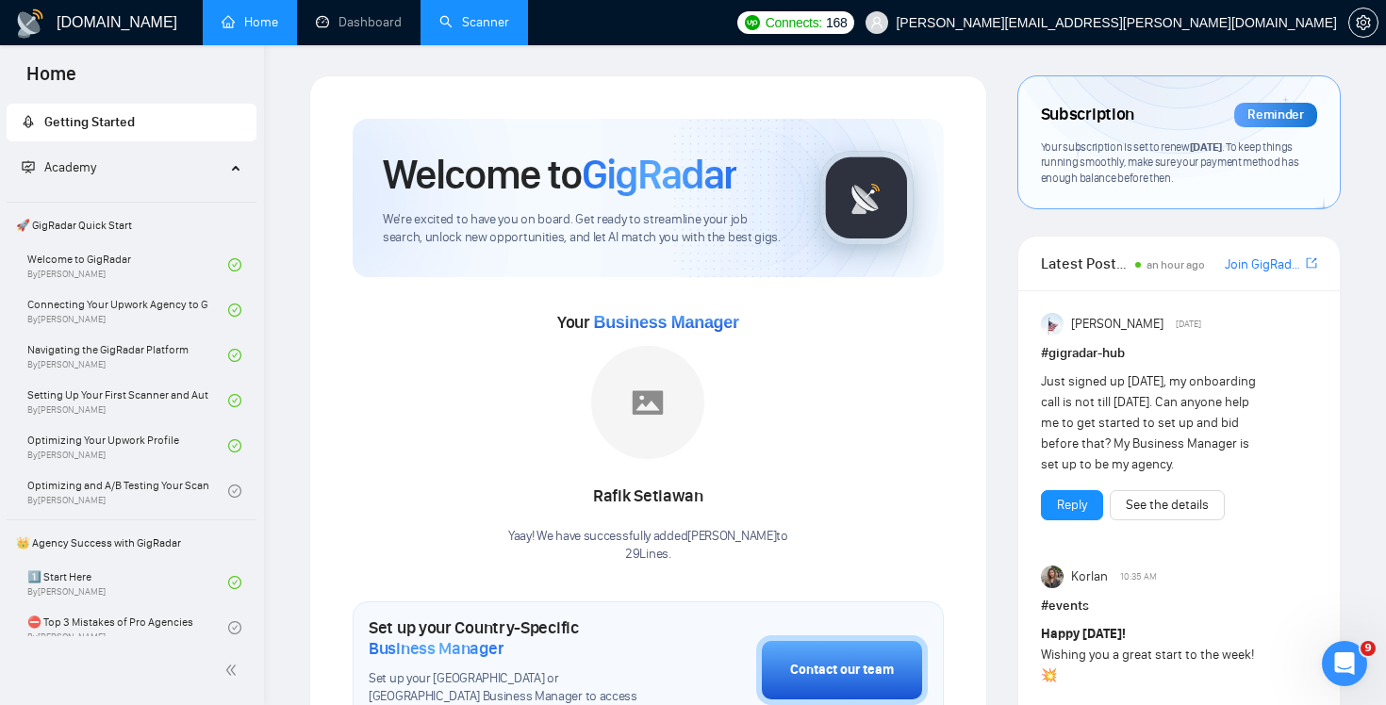 The width and height of the screenshot is (1386, 705). What do you see at coordinates (866, 198) in the screenshot?
I see `img: gigradar-logo.png` at bounding box center [866, 198].